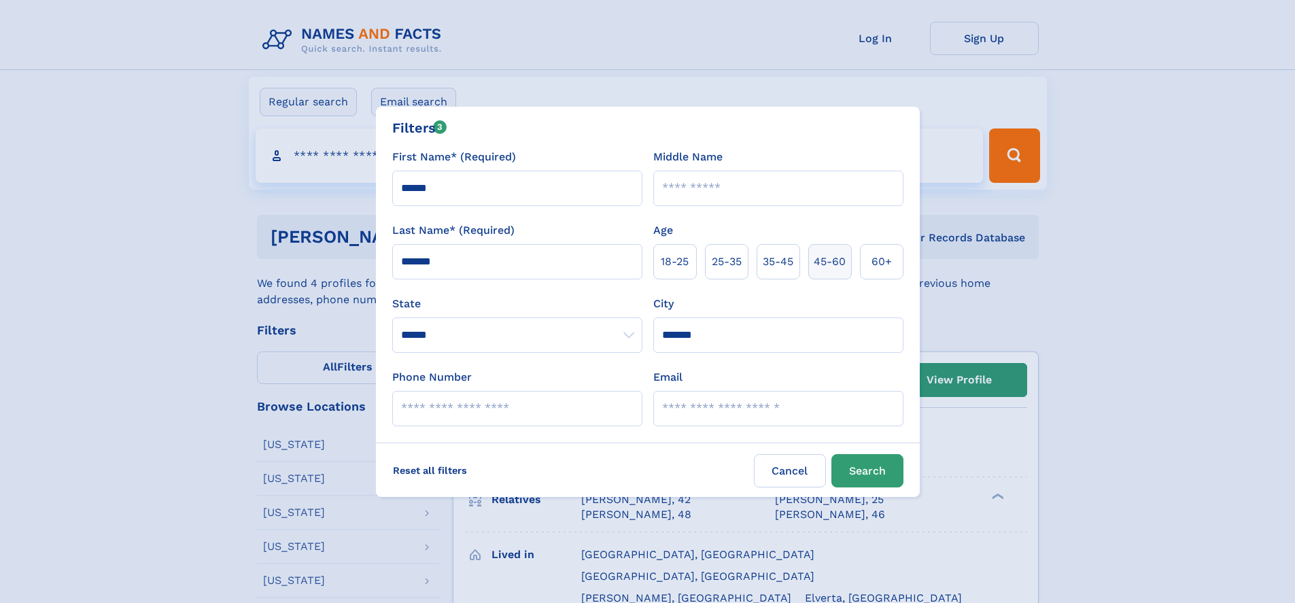 The image size is (1295, 603). What do you see at coordinates (668, 377) in the screenshot?
I see `label: Email` at bounding box center [668, 377].